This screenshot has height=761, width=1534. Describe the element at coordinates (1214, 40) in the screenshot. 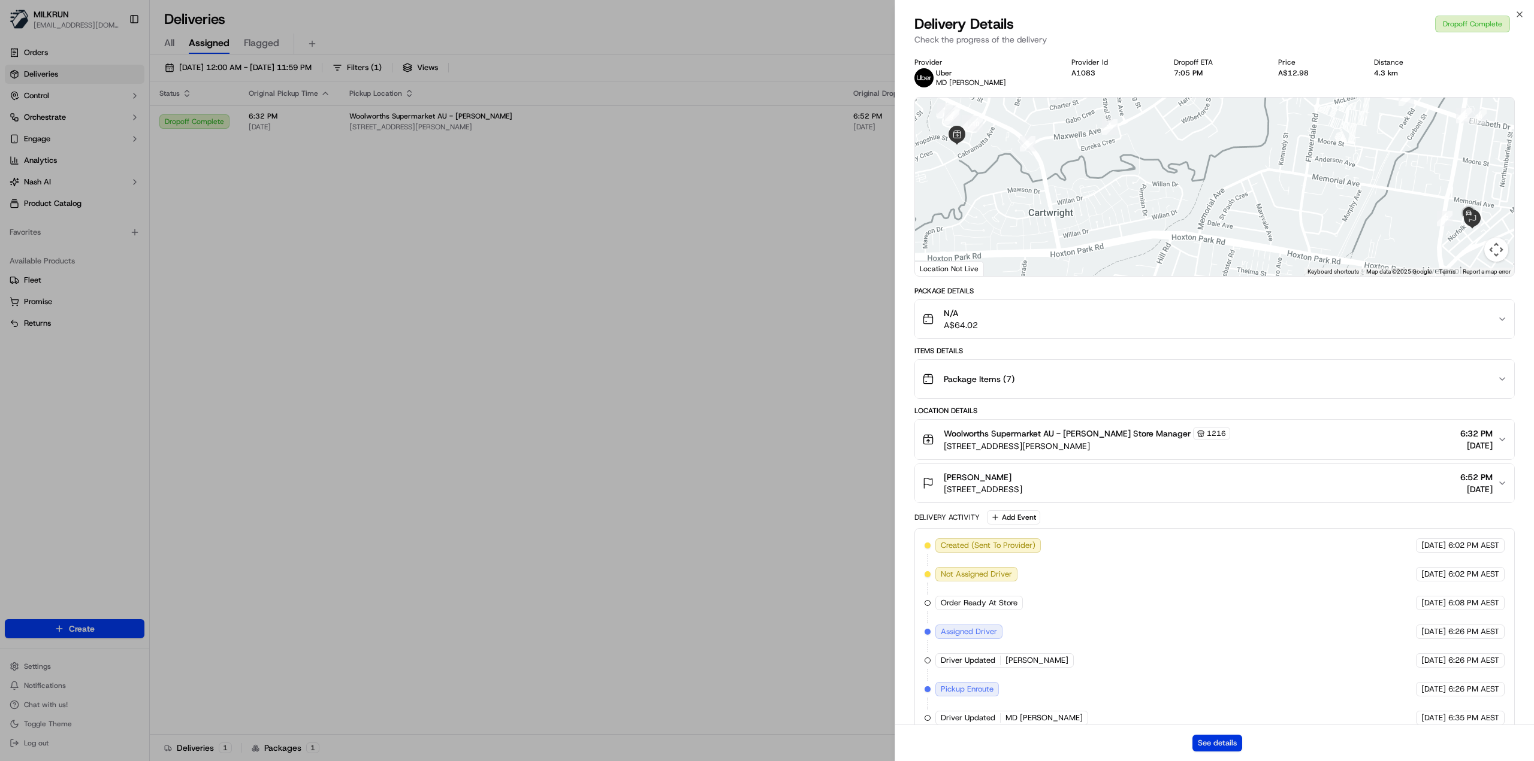

I see `p: Check the progress of the delivery` at that location.